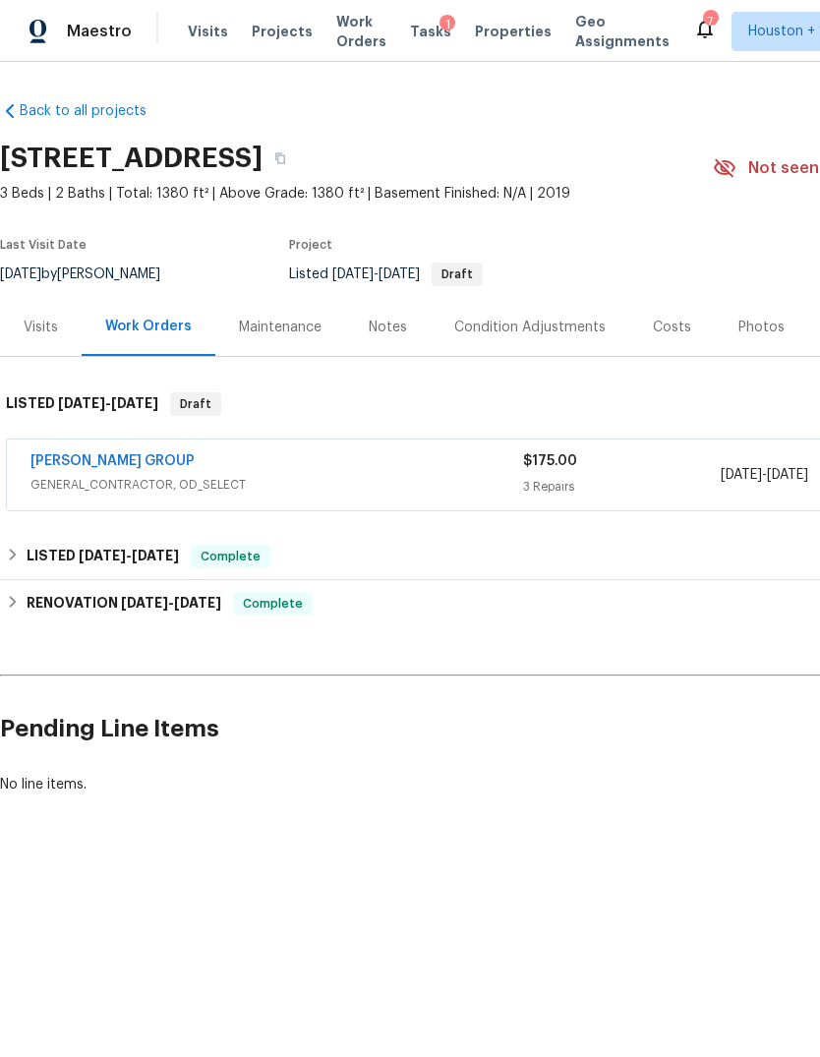  What do you see at coordinates (99, 31) in the screenshot?
I see `span: Maestro` at bounding box center [99, 31].